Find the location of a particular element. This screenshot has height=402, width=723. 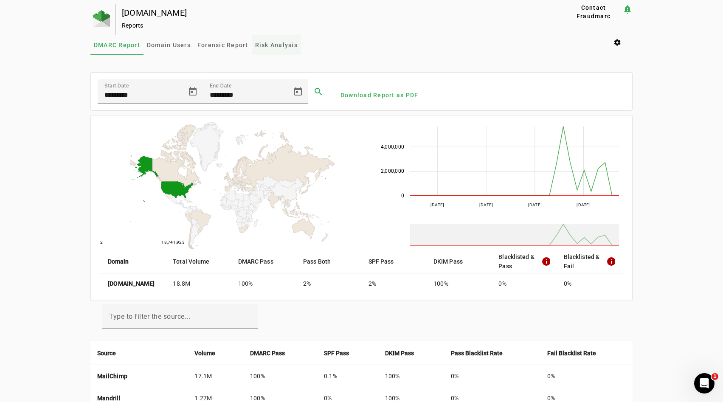

button: Contact Fraudmarc is located at coordinates (593, 12).